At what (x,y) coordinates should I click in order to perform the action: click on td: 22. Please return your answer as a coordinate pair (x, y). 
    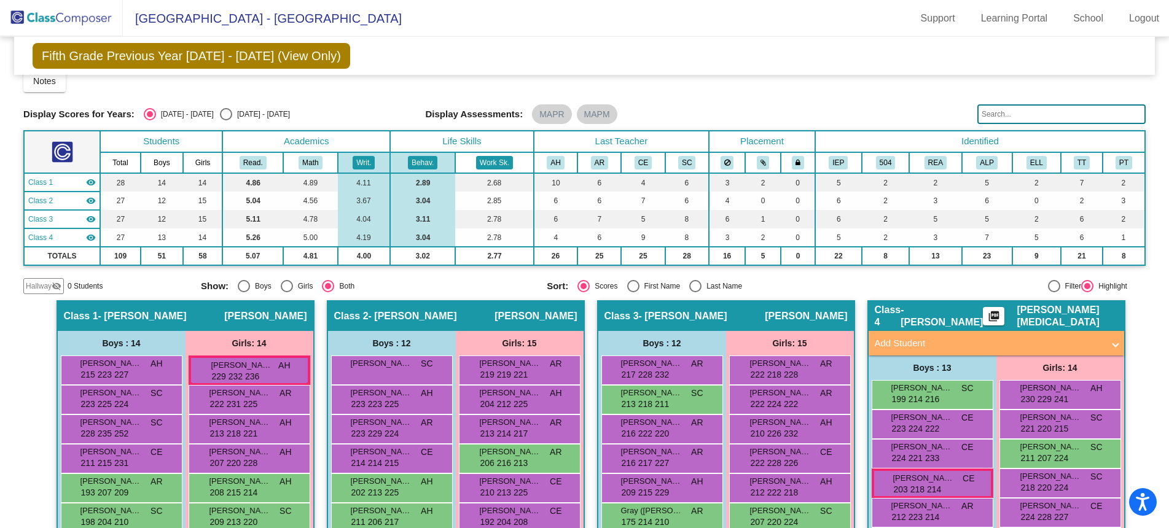
    Looking at the image, I should click on (839, 256).